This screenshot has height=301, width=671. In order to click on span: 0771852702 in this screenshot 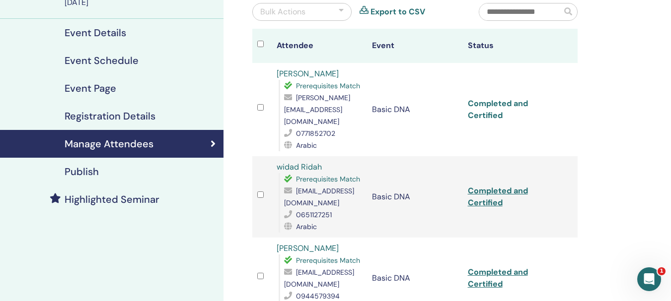, I will do `click(315, 134)`.